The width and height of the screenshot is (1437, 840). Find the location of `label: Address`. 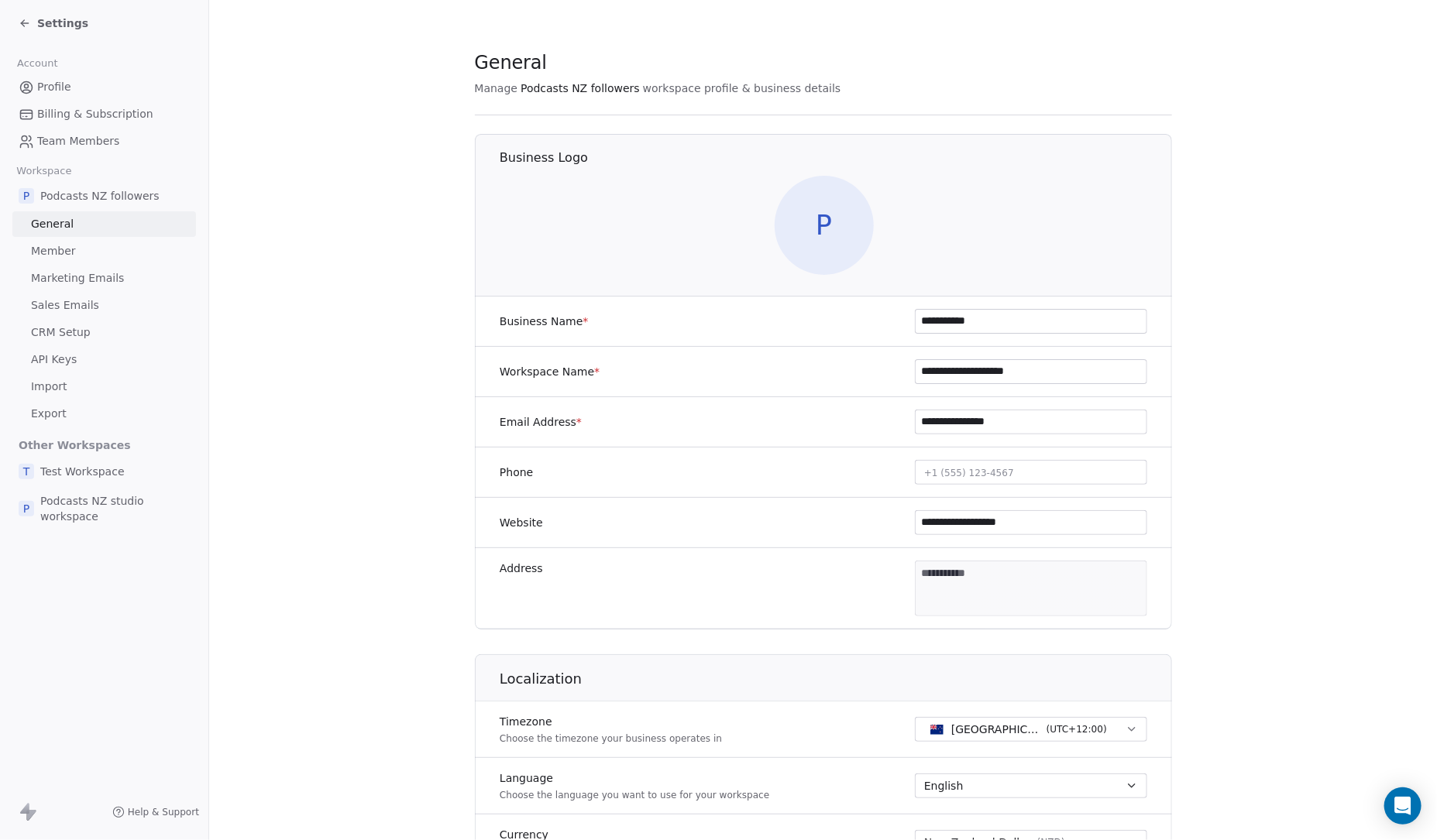

label: Address is located at coordinates (522, 568).